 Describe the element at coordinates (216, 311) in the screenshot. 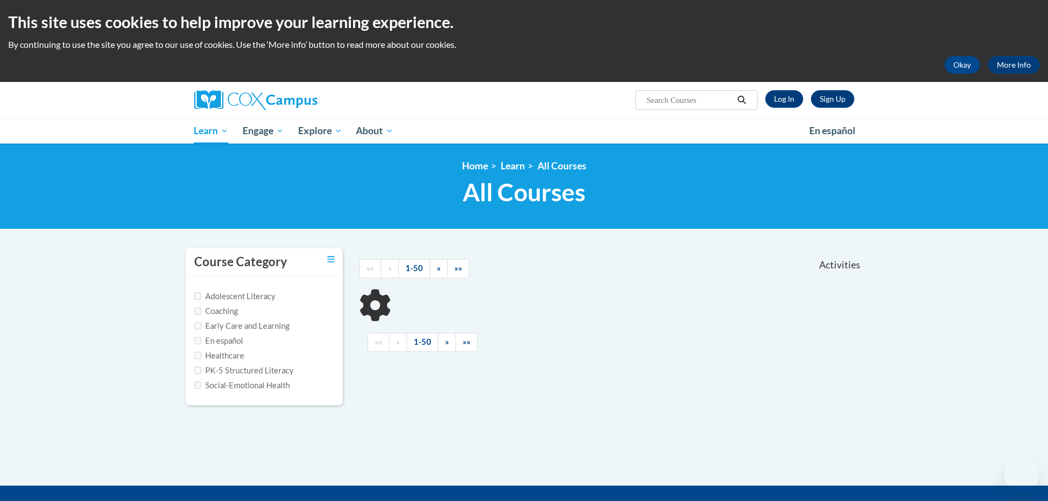

I see `label: Coaching` at that location.